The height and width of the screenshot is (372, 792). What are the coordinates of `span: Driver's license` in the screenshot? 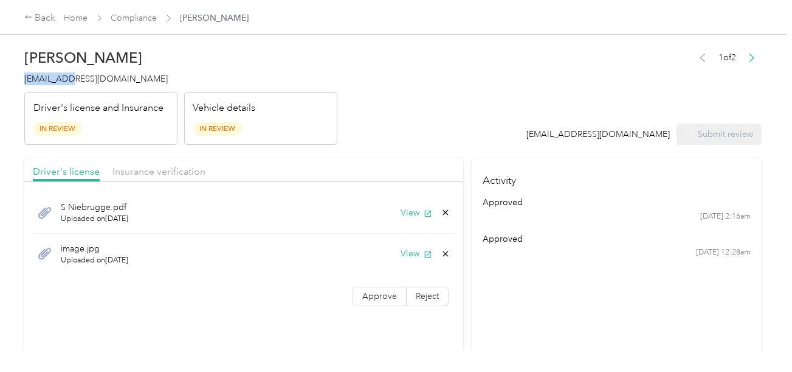 It's located at (66, 171).